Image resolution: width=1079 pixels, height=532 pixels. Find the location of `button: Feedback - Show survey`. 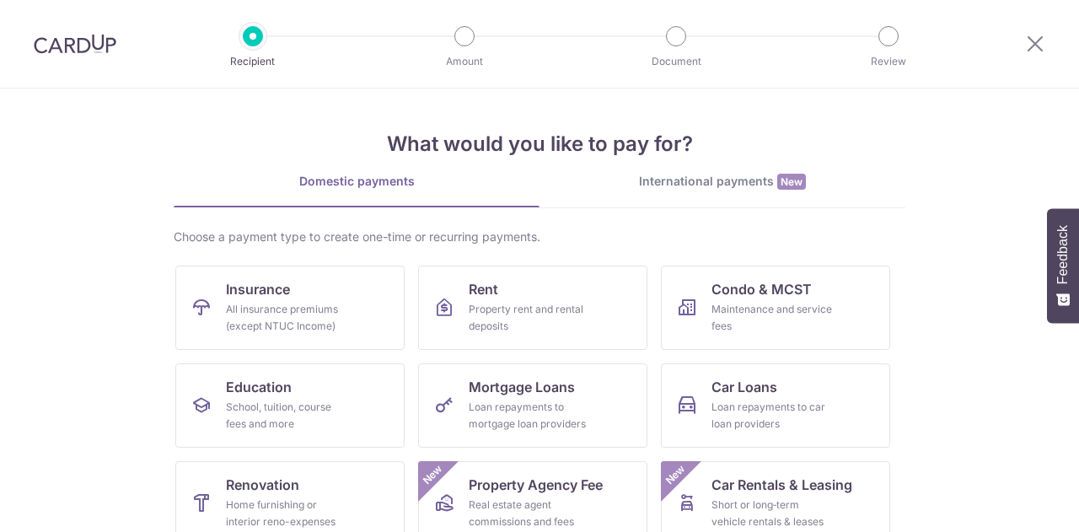

button: Feedback - Show survey is located at coordinates (1063, 266).